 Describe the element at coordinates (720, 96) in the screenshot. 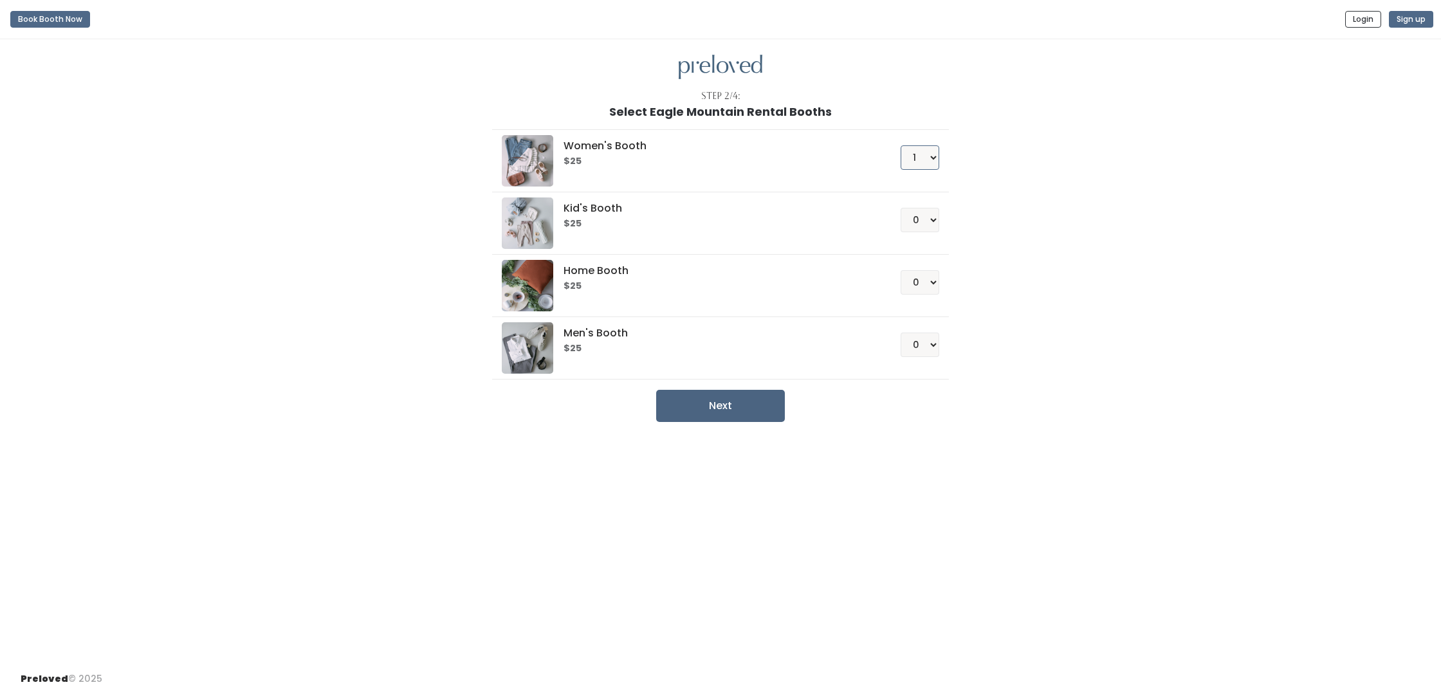

I see `div: Step 2/4:` at that location.